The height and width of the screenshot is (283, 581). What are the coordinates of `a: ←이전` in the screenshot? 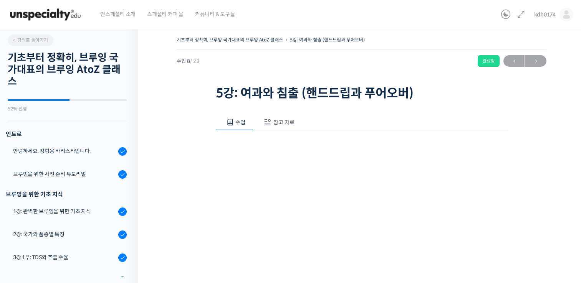 It's located at (513, 61).